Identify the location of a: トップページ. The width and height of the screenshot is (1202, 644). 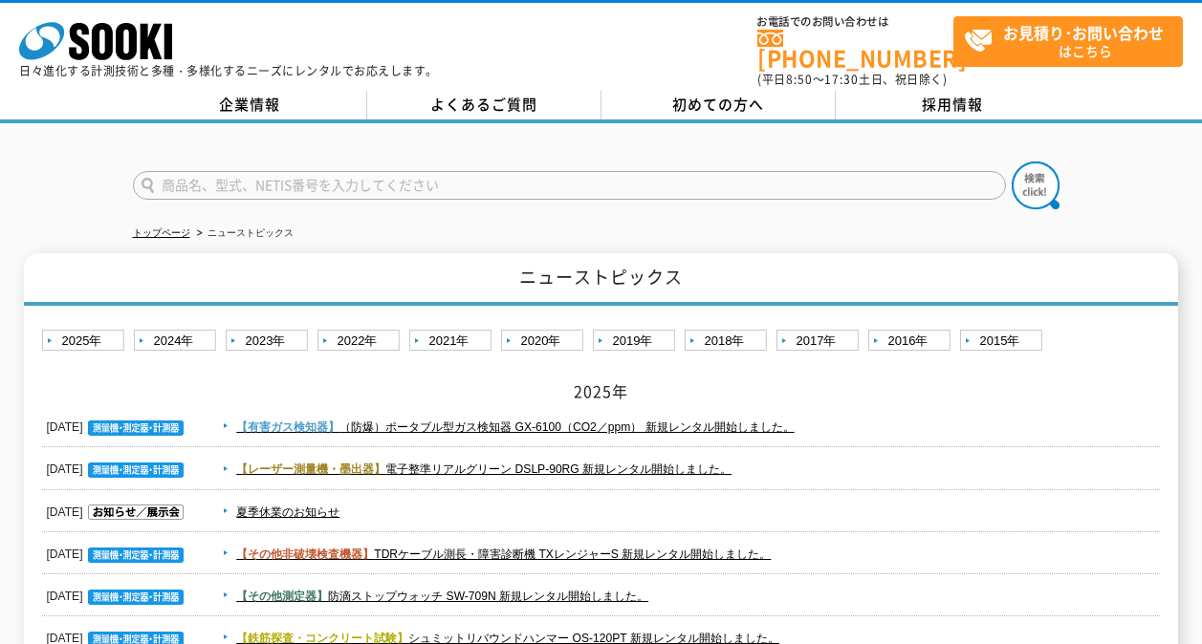
(162, 232).